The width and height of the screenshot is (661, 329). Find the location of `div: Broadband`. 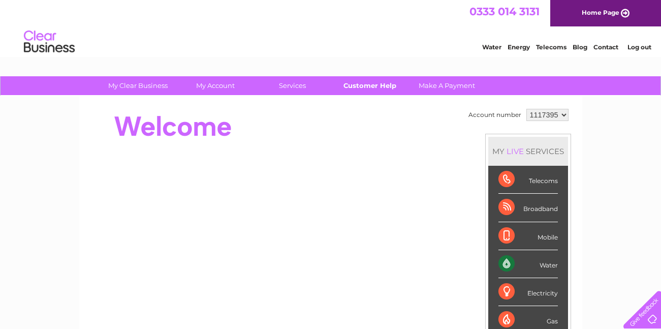

div: Broadband is located at coordinates (528, 207).